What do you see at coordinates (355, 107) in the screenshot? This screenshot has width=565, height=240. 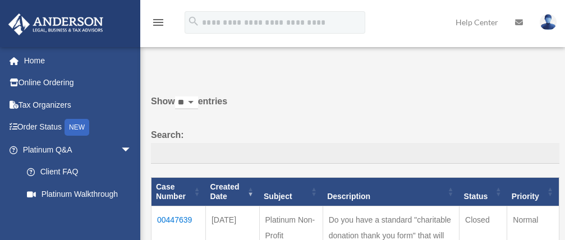 I see `label: Show entries` at bounding box center [355, 107].